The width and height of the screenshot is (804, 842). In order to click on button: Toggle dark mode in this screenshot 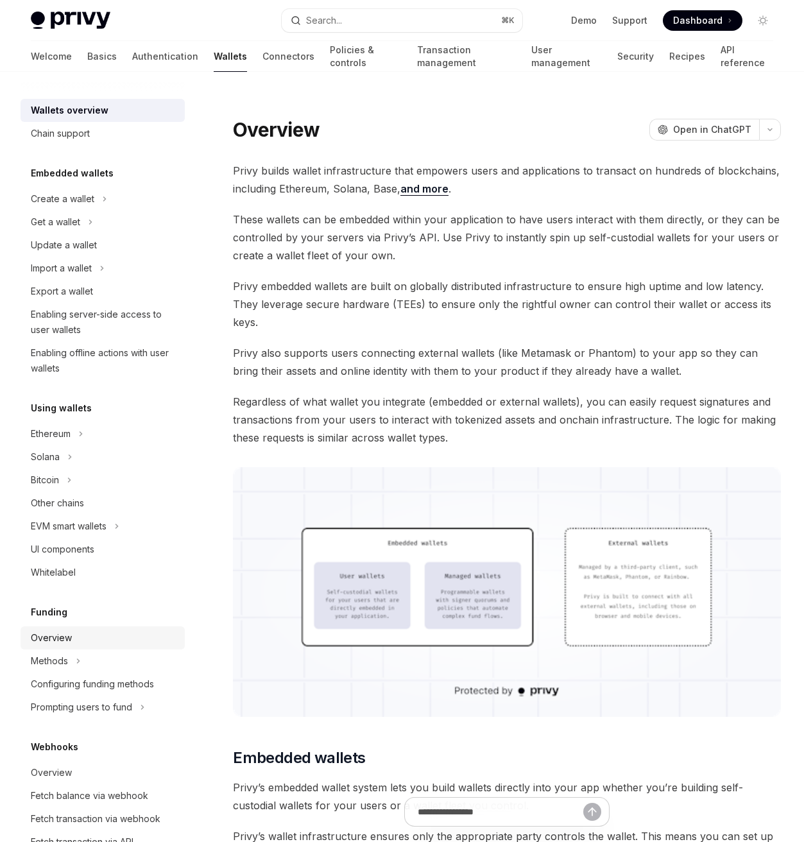, I will do `click(763, 21)`.